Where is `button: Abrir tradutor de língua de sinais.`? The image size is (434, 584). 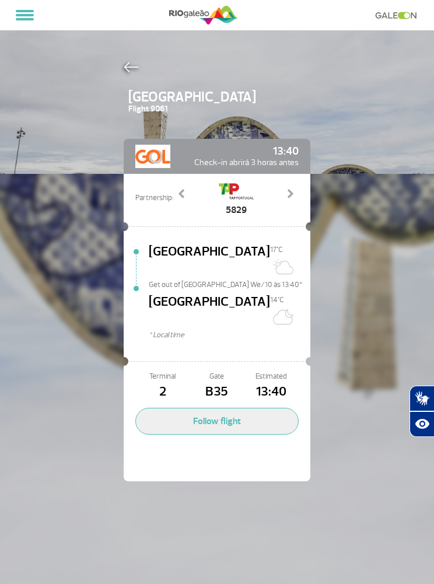
button: Abrir tradutor de língua de sinais. is located at coordinates (422, 398).